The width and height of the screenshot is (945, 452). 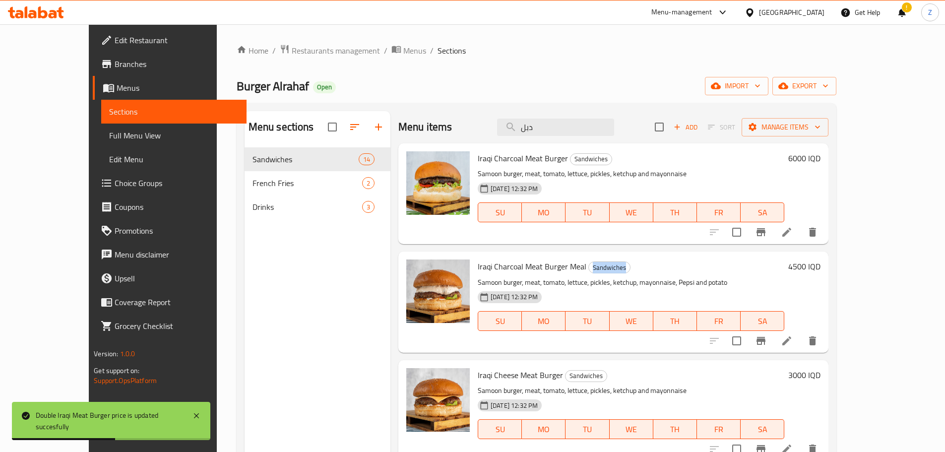 What do you see at coordinates (170, 254) in the screenshot?
I see `a: Menu disclaimer` at bounding box center [170, 254].